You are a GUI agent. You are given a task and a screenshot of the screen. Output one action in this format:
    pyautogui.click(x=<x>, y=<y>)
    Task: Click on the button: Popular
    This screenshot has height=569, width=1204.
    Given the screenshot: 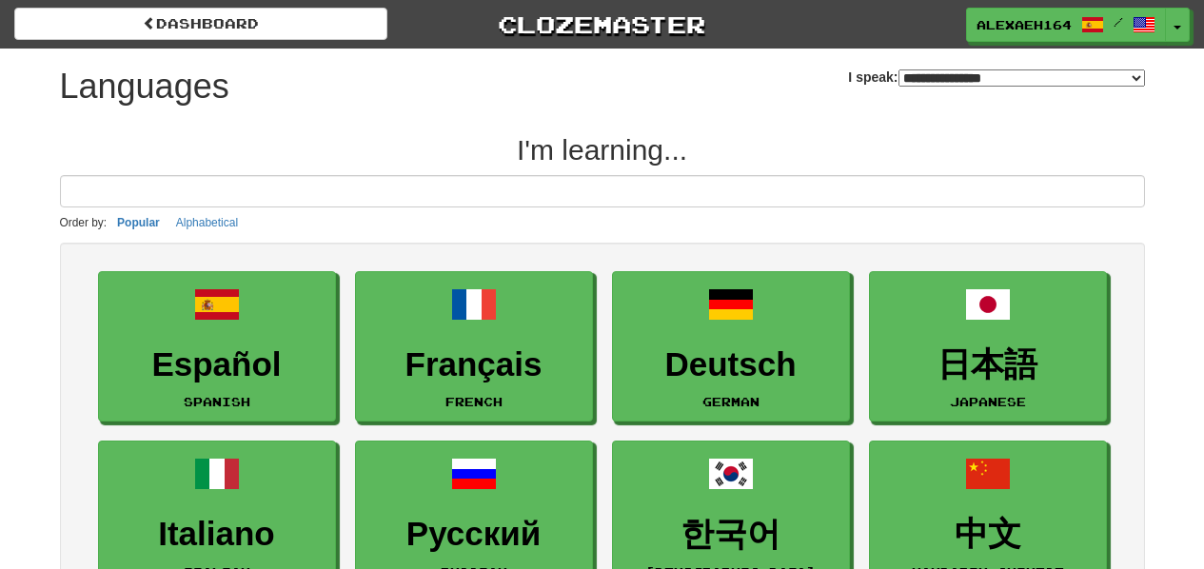 What is the action you would take?
    pyautogui.click(x=138, y=223)
    